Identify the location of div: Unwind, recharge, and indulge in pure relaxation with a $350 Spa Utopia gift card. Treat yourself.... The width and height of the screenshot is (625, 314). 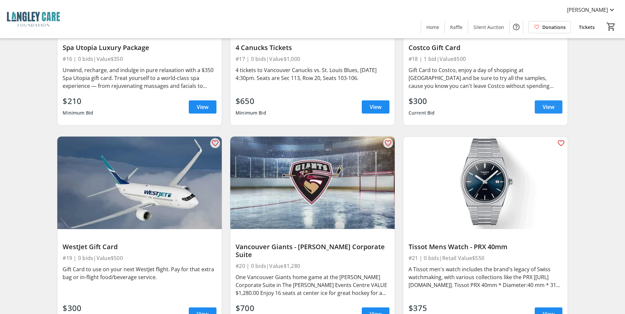
(139, 78).